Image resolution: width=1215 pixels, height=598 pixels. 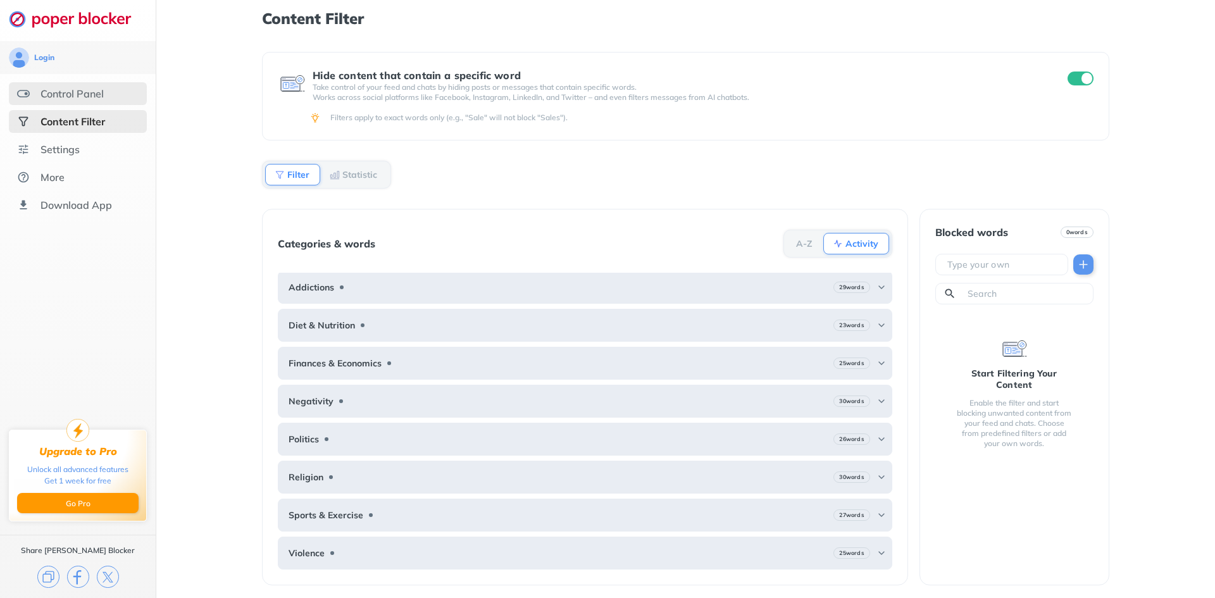 I want to click on b: Politics, so click(x=304, y=439).